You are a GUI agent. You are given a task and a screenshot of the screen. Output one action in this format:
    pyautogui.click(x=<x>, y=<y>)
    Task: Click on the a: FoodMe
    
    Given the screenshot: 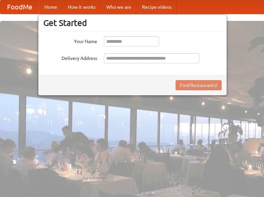 What is the action you would take?
    pyautogui.click(x=20, y=7)
    